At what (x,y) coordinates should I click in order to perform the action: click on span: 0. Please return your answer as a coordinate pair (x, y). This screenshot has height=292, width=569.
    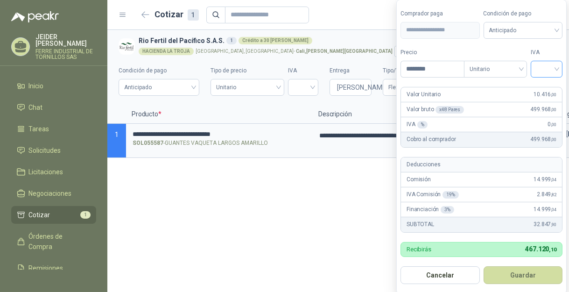
    Looking at the image, I should click on (553, 124).